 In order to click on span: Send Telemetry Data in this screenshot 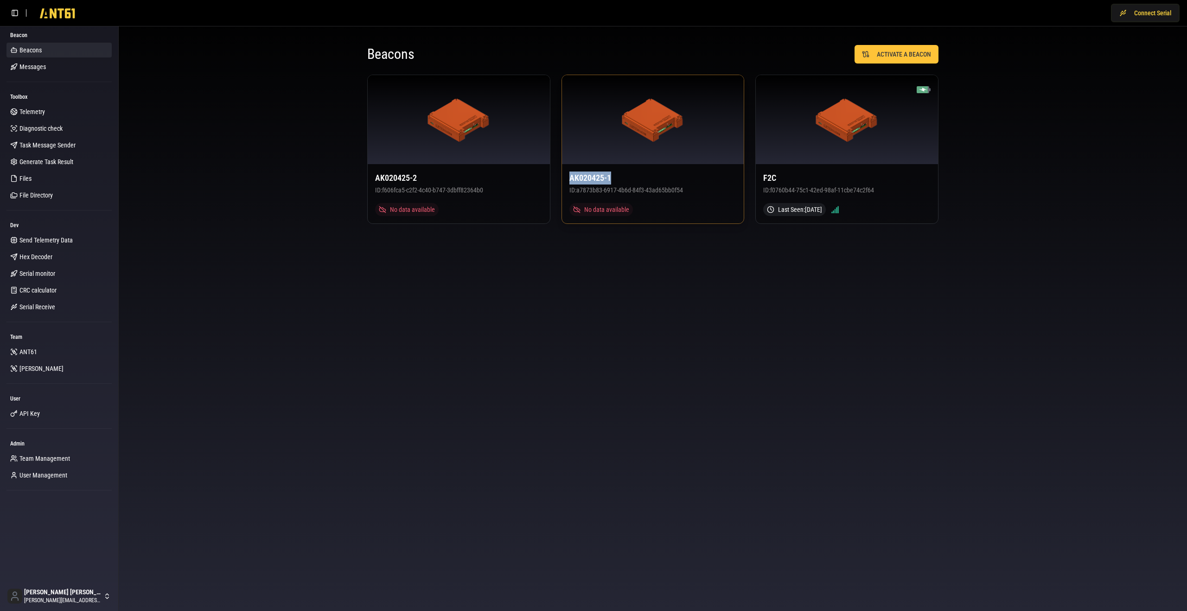, I will do `click(46, 240)`.